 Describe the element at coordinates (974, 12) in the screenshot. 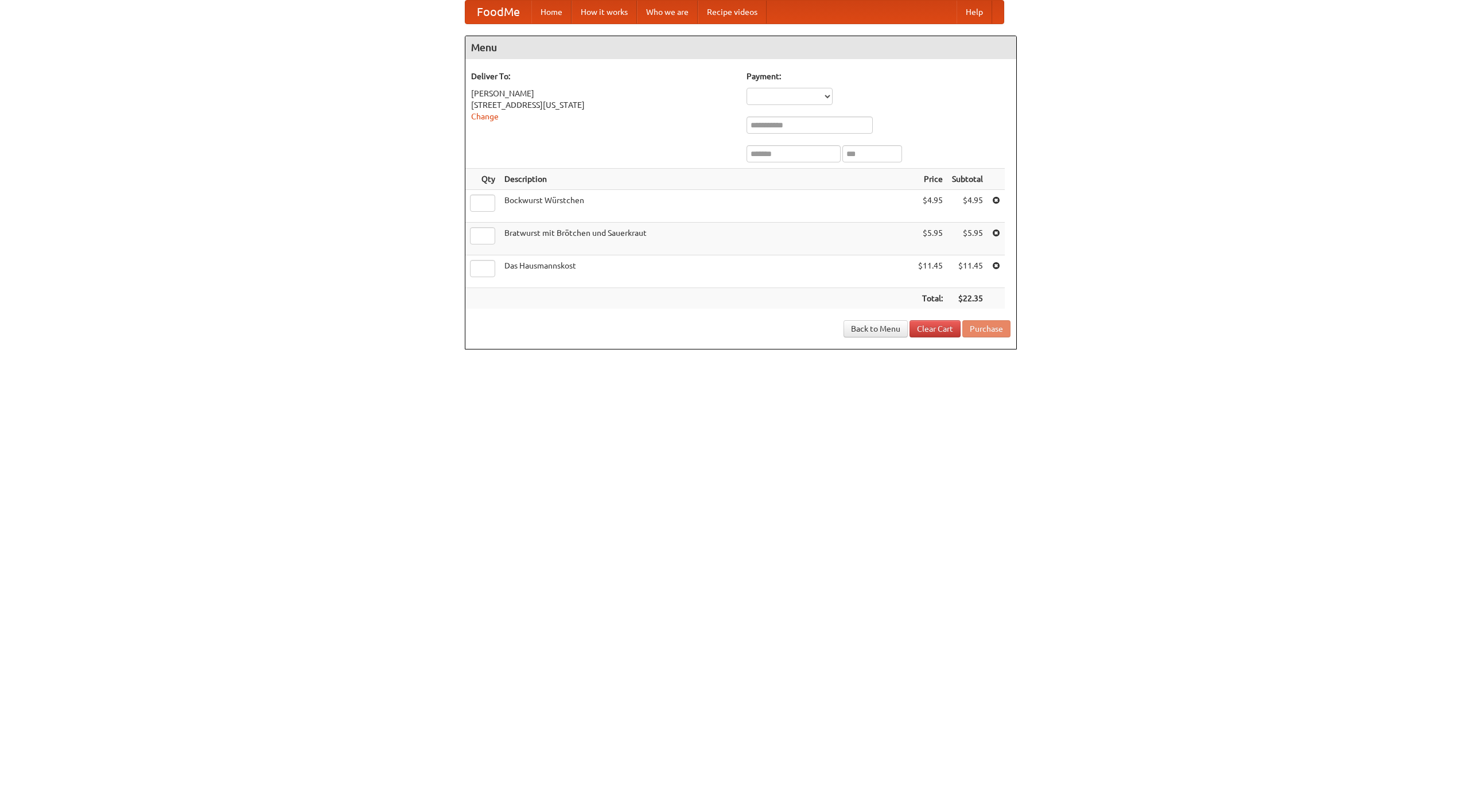

I see `a: Help` at that location.